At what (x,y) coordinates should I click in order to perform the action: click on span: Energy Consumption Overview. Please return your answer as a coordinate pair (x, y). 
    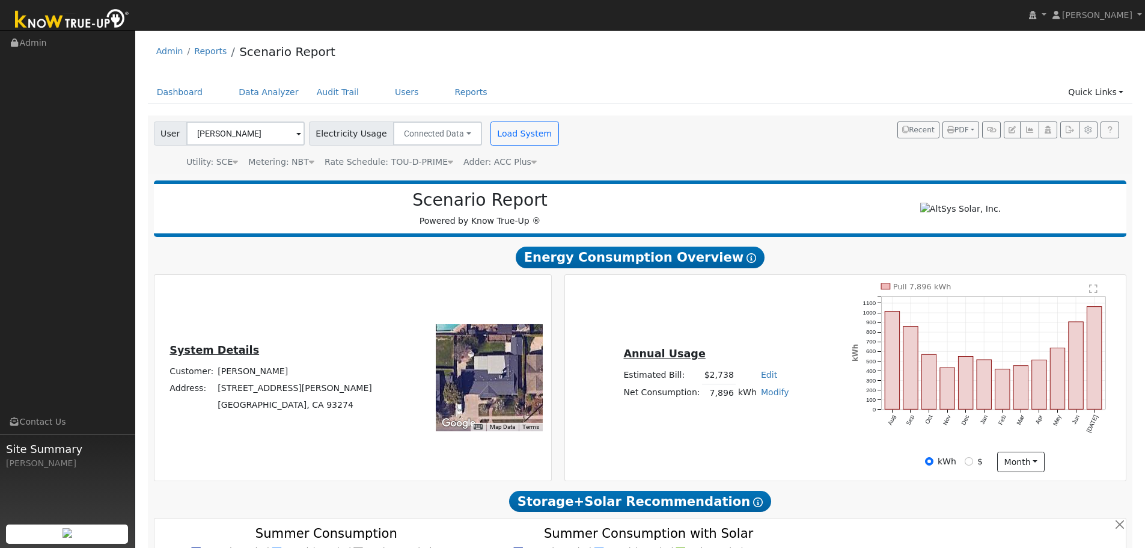
    Looking at the image, I should click on (640, 257).